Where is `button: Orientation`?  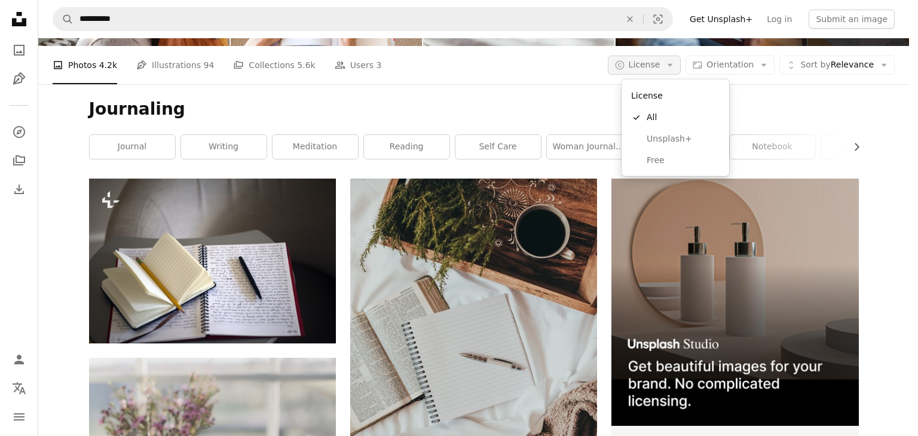
button: Orientation is located at coordinates (730, 65).